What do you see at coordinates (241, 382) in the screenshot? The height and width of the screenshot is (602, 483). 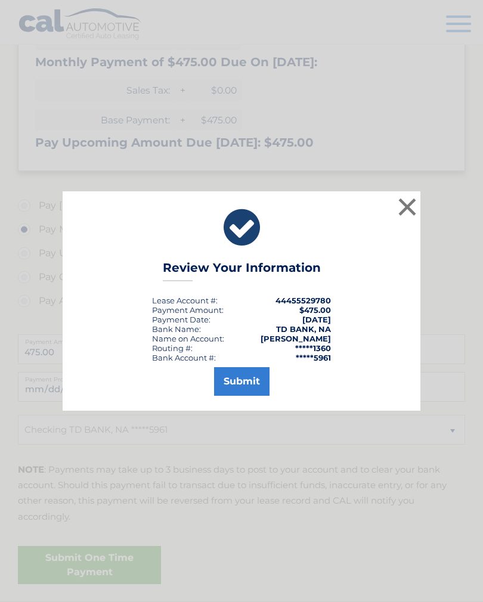 I see `button: Submit` at bounding box center [241, 382].